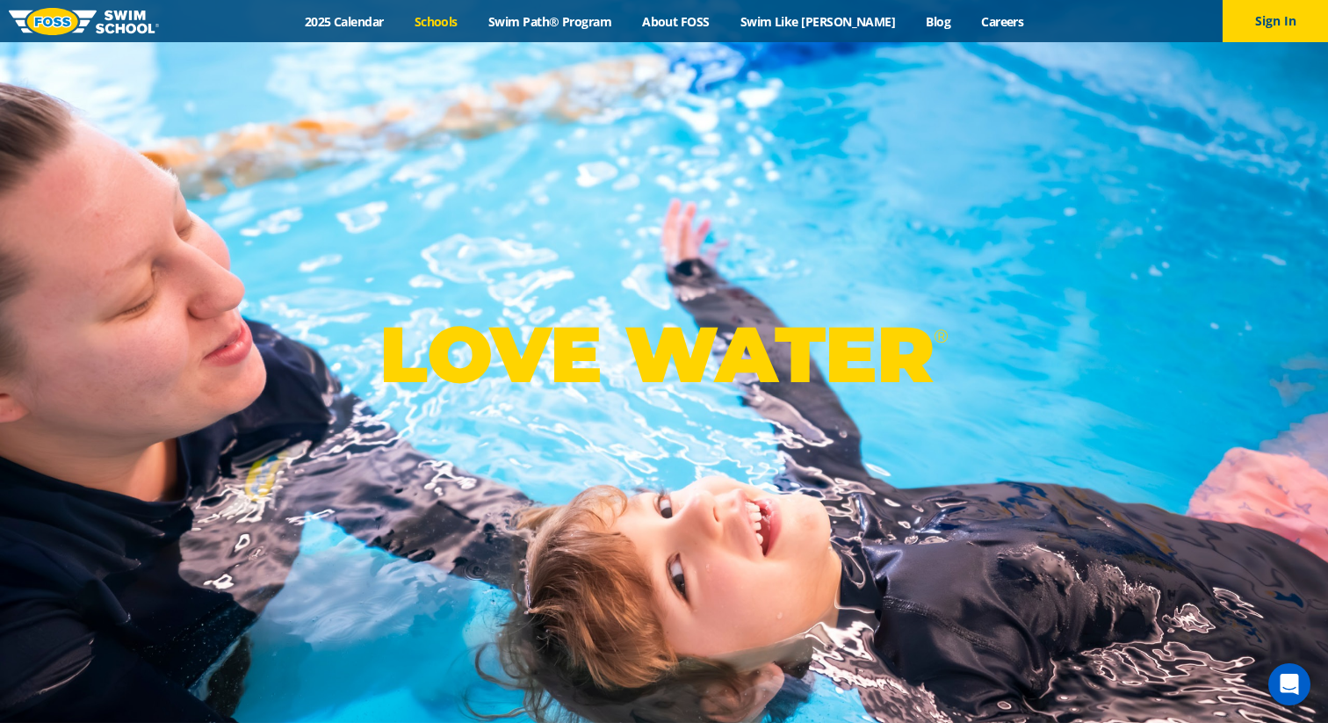 The height and width of the screenshot is (723, 1328). Describe the element at coordinates (938, 21) in the screenshot. I see `a: Blog` at that location.